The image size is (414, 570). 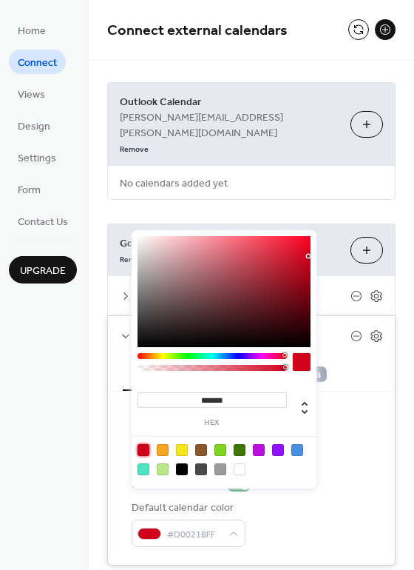 I want to click on div: #9013FE, so click(x=278, y=450).